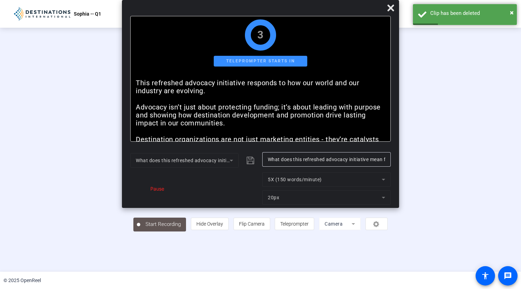 This screenshot has width=521, height=289. What do you see at coordinates (508, 276) in the screenshot?
I see `mat-icon: message` at bounding box center [508, 276].